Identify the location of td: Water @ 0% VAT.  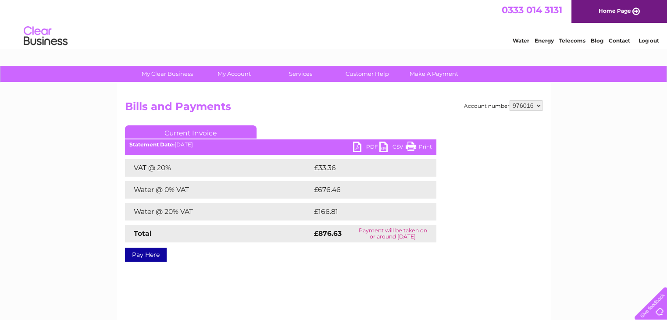
(218, 190).